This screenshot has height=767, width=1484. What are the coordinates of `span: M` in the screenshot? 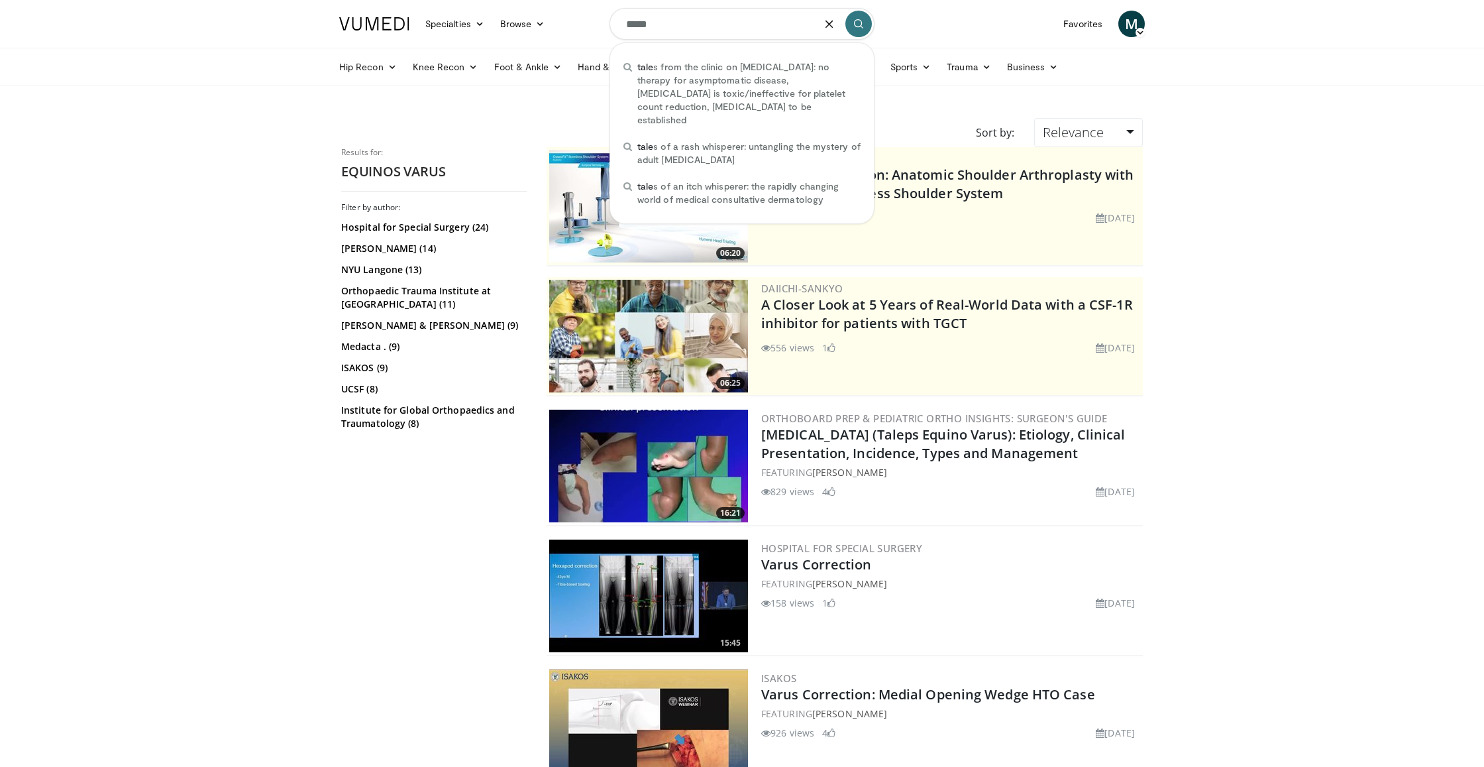 It's located at (1132, 24).